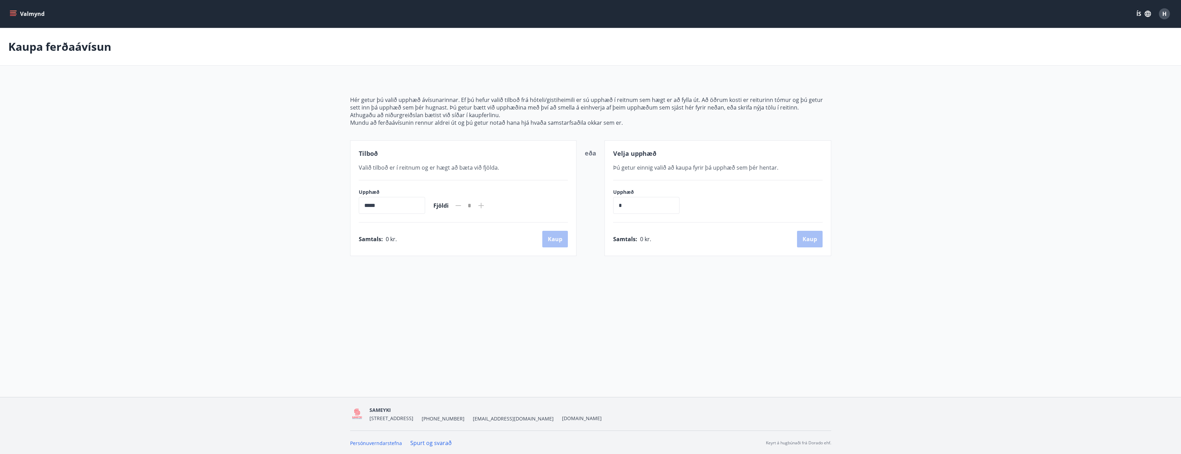 This screenshot has width=1181, height=454. I want to click on p: Mundu að ferðaávísunin rennur aldrei út og þú getur notað hana hjá hvaða samstarfsaðila okkar sem..., so click(591, 123).